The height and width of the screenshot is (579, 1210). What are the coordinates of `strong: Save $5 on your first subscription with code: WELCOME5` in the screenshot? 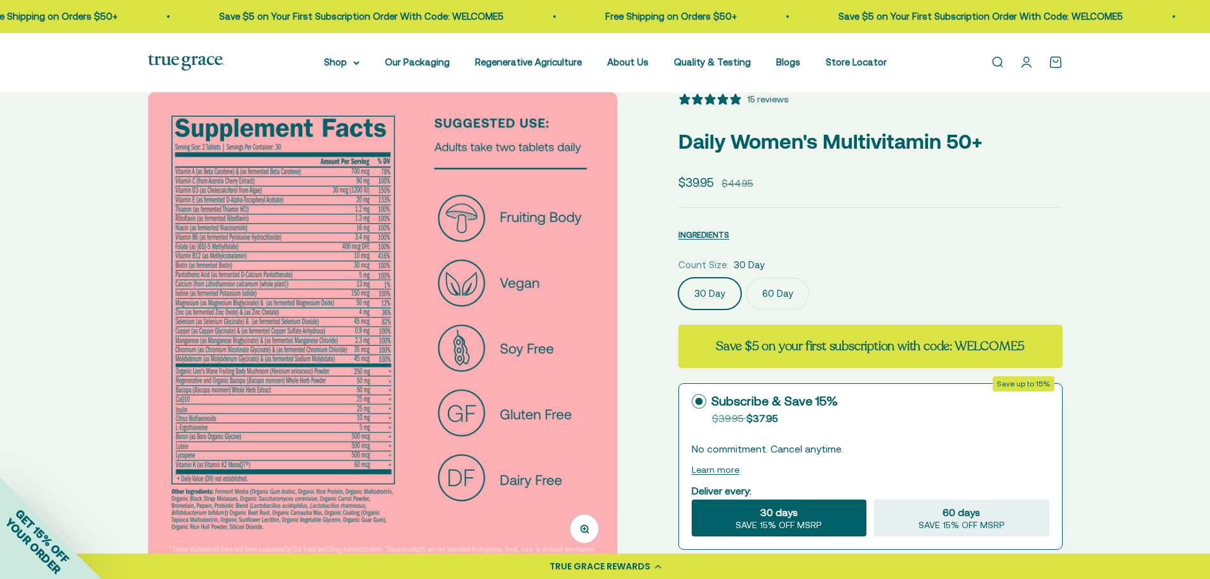 It's located at (870, 346).